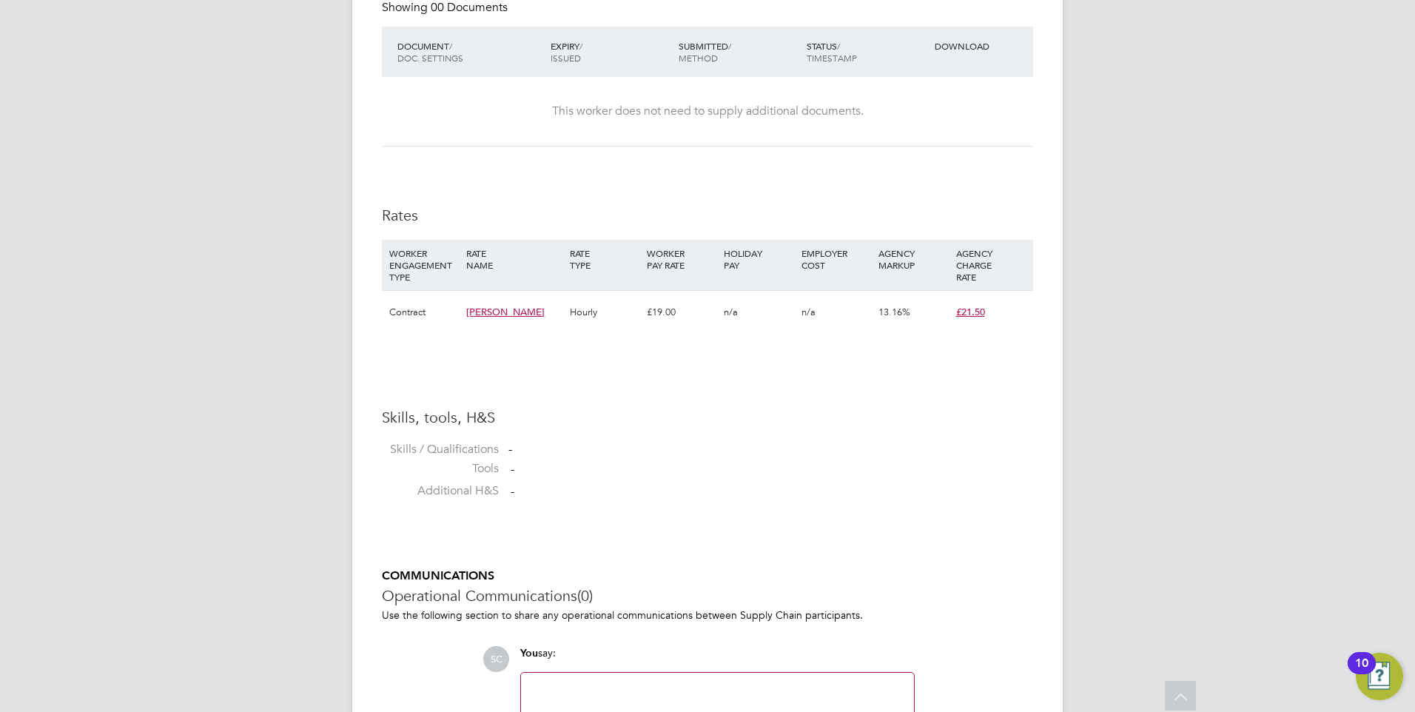 This screenshot has width=1415, height=712. What do you see at coordinates (708, 111) in the screenshot?
I see `div: This worker does not need to supply additional documents.` at bounding box center [708, 111].